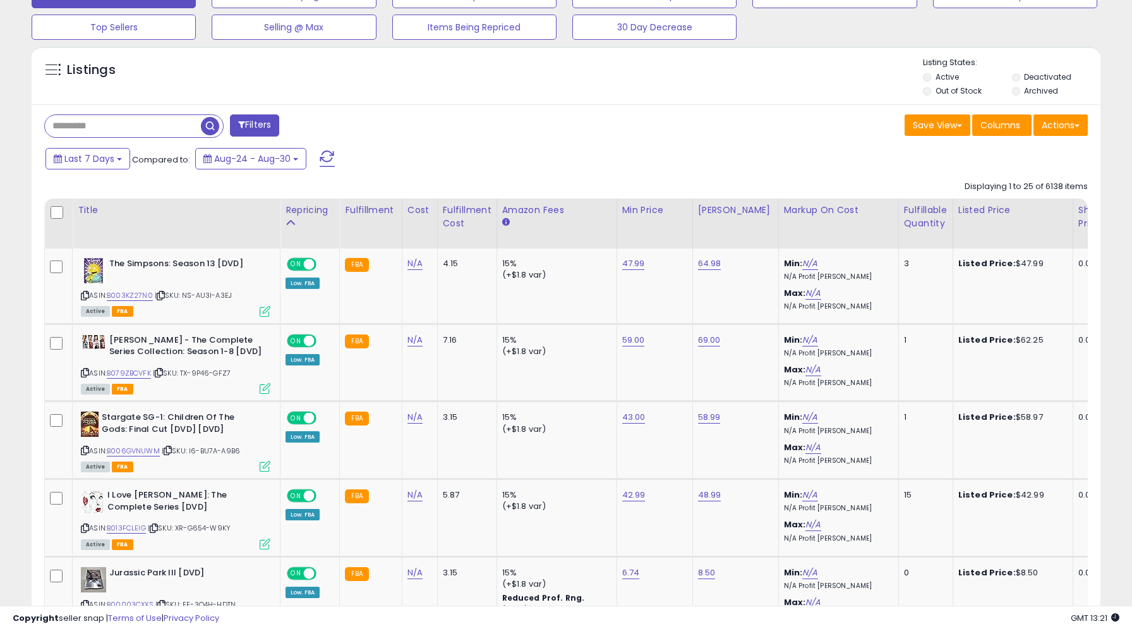 This screenshot has height=631, width=1132. I want to click on button: Aug-24 - Aug-30, so click(251, 159).